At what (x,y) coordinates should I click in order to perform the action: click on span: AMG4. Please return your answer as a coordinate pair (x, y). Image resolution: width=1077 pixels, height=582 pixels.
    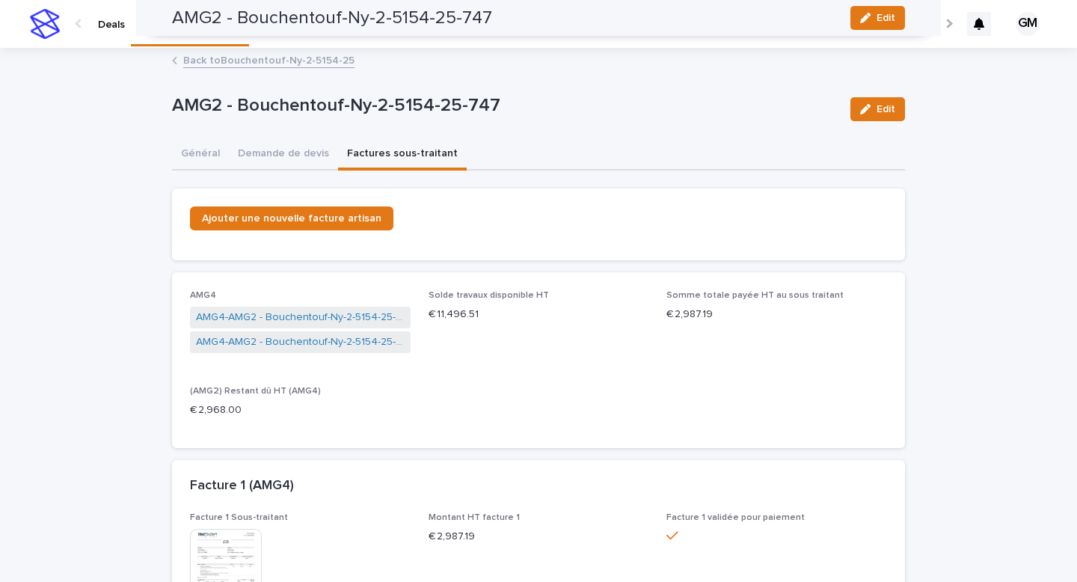
    Looking at the image, I should click on (203, 295).